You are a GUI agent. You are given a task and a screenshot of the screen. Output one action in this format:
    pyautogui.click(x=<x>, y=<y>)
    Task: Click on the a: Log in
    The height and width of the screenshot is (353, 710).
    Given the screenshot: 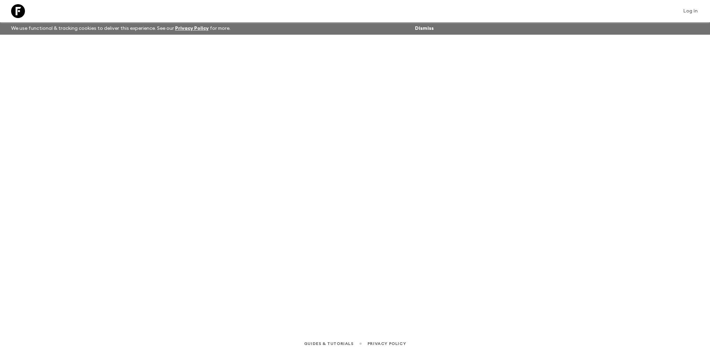 What is the action you would take?
    pyautogui.click(x=691, y=11)
    